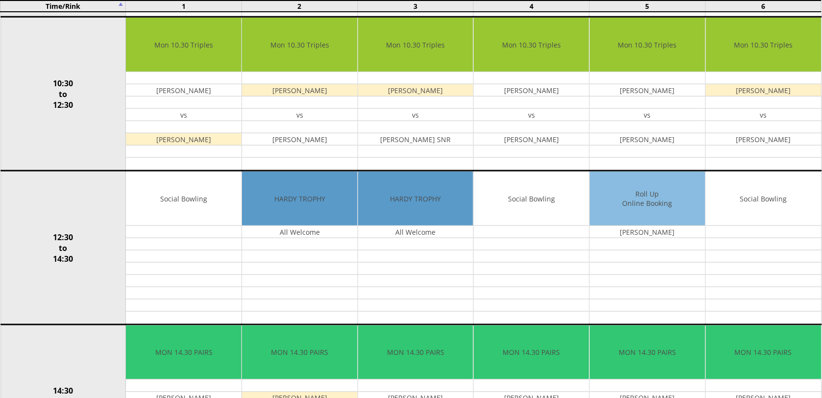 The height and width of the screenshot is (398, 822). I want to click on td: 12:30 to 14:30, so click(63, 248).